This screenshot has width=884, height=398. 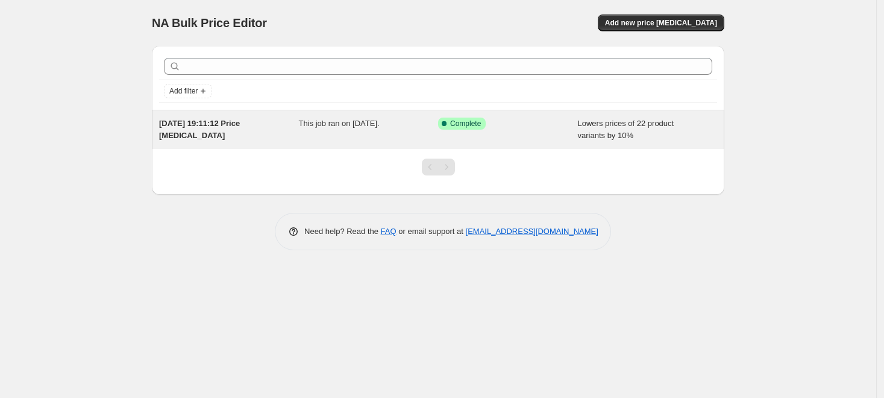 What do you see at coordinates (342, 231) in the screenshot?
I see `span: Need help? Read the` at bounding box center [342, 231].